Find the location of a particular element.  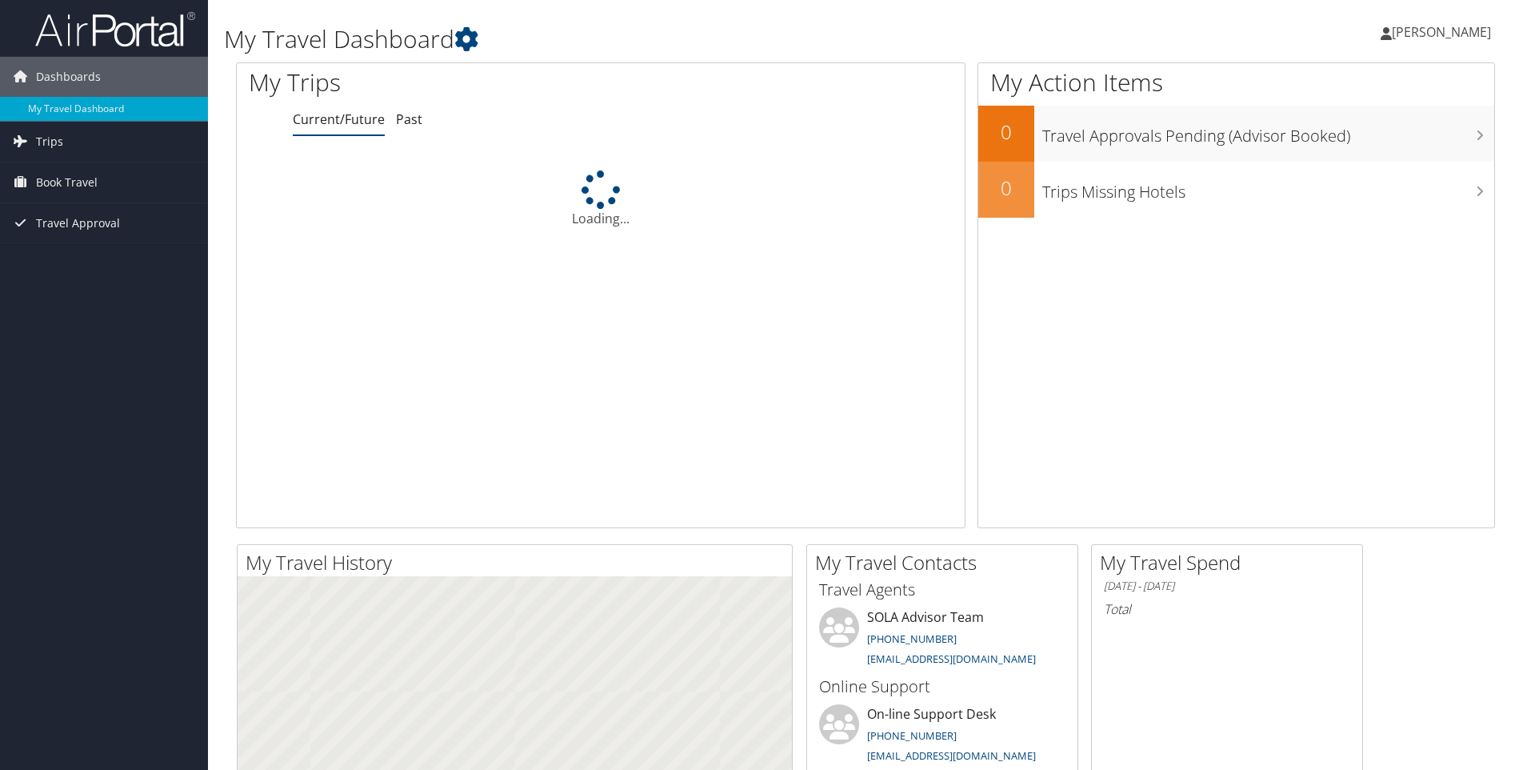

span: Travel Approval is located at coordinates (78, 223).